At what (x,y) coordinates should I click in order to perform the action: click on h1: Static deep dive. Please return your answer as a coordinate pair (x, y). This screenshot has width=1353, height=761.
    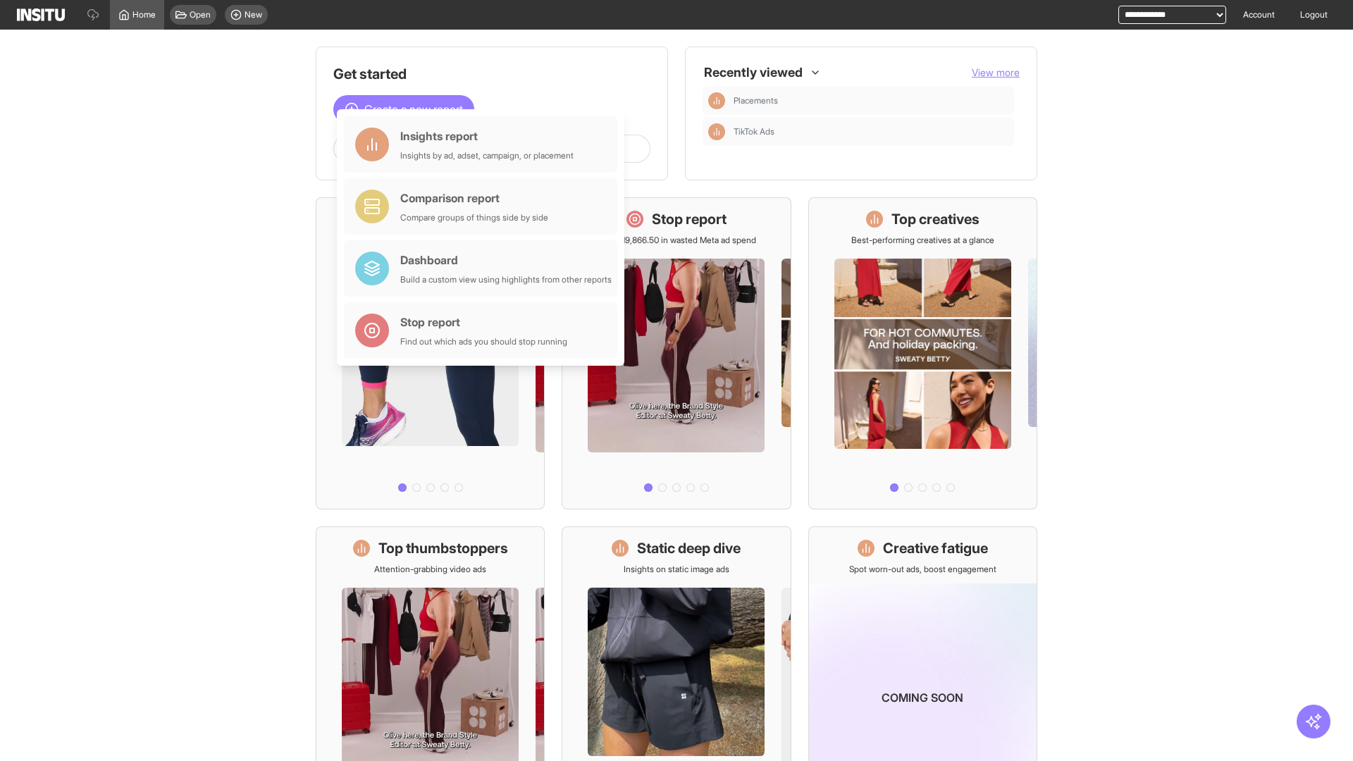
    Looking at the image, I should click on (689, 548).